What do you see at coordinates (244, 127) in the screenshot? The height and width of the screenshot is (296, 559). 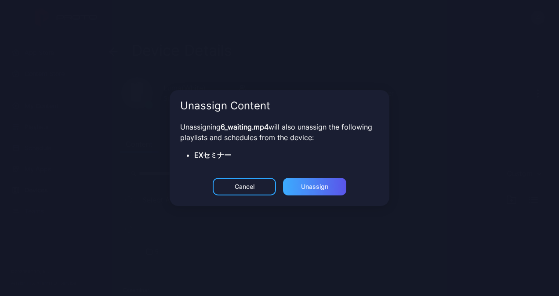 I see `strong: 6_waiting.mp4` at bounding box center [244, 127].